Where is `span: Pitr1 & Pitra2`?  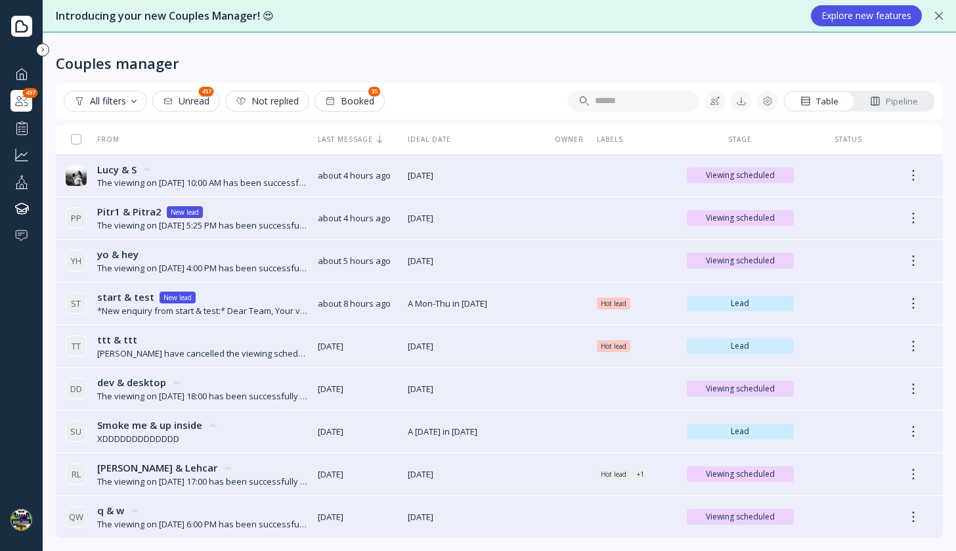
span: Pitr1 & Pitra2 is located at coordinates (129, 211).